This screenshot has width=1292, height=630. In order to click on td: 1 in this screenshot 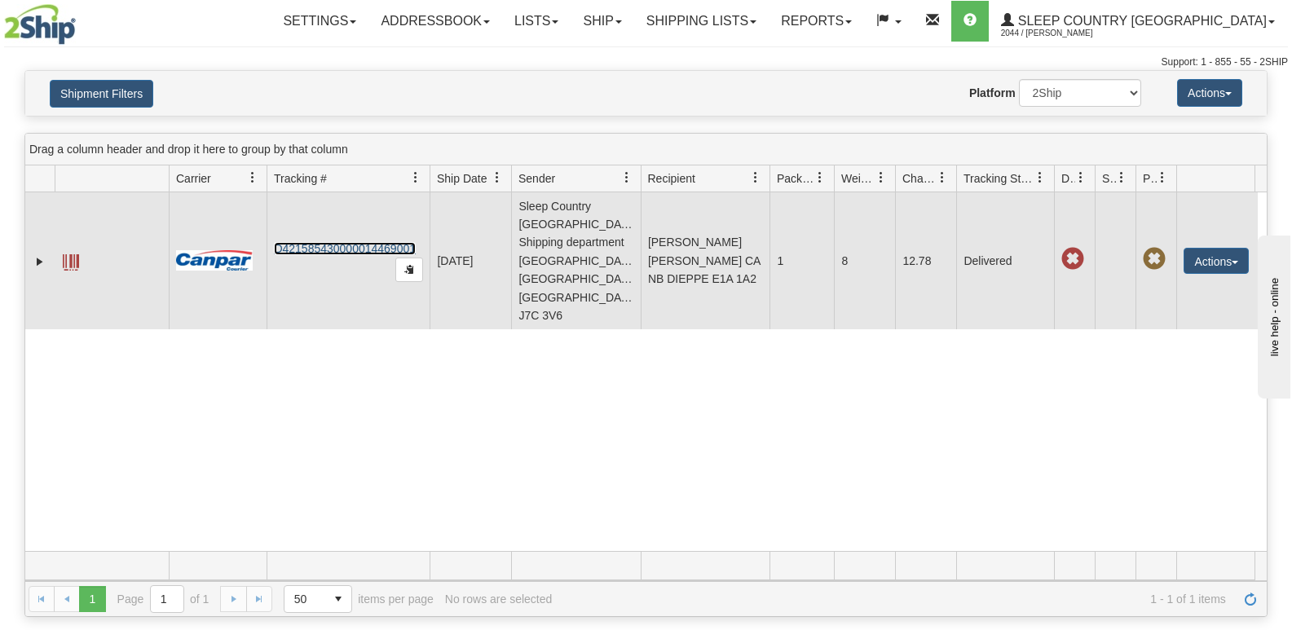, I will do `click(801, 261)`.